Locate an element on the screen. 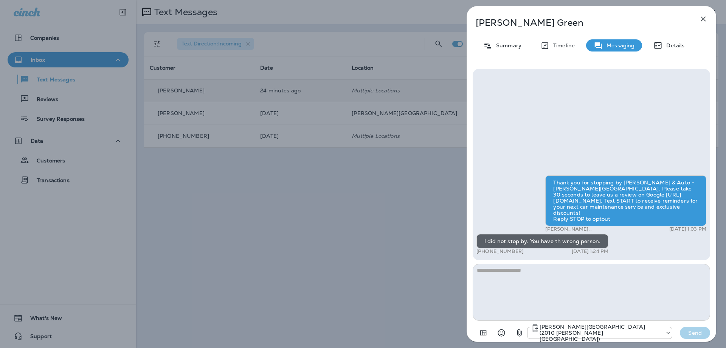 Image resolution: width=726 pixels, height=348 pixels. div: I did not stop by. You have th wrong person. is located at coordinates (543, 241).